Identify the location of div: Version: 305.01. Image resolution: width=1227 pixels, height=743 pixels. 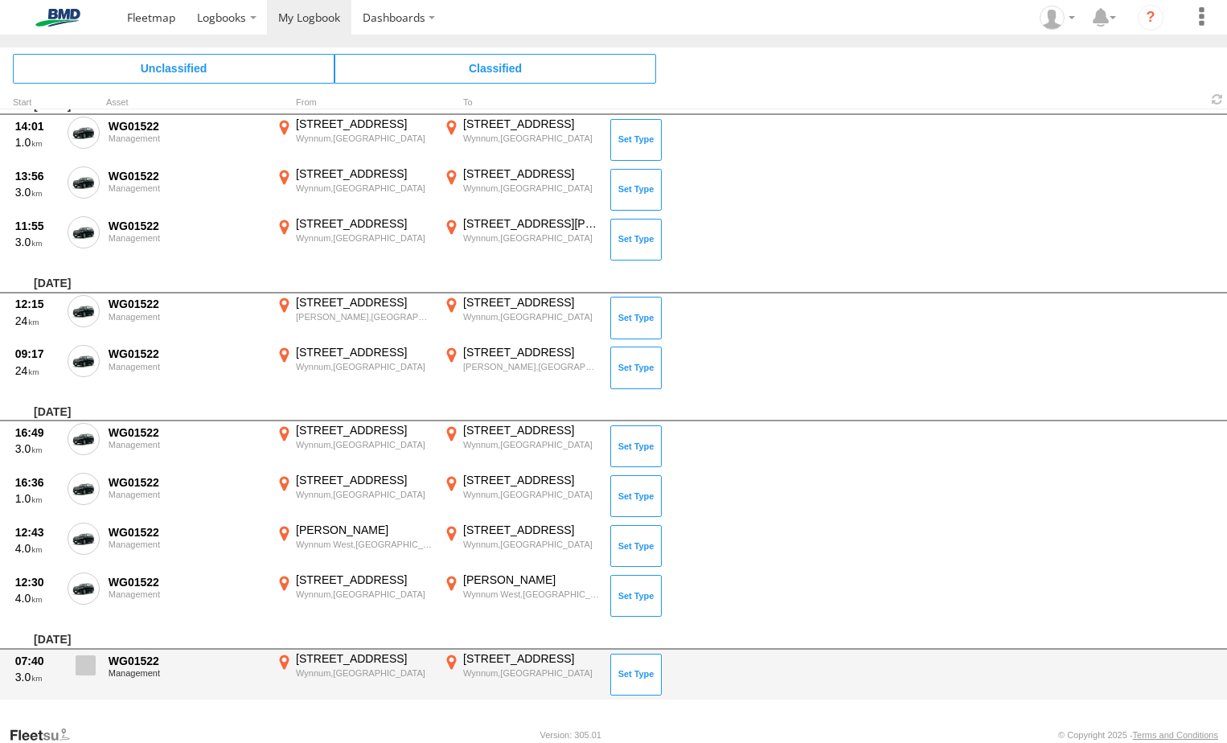
(571, 735).